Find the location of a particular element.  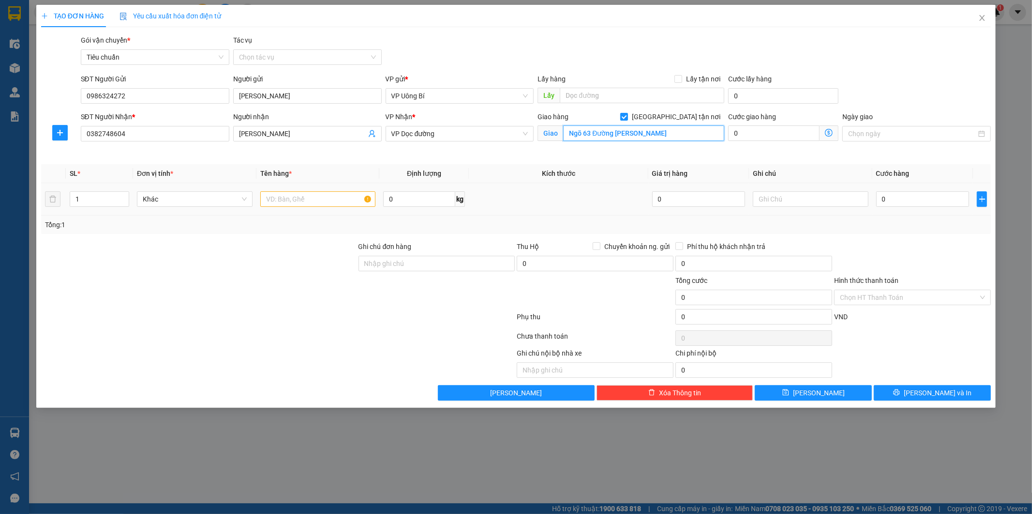

span: TẠO ĐƠN HÀNG is located at coordinates (73, 16).